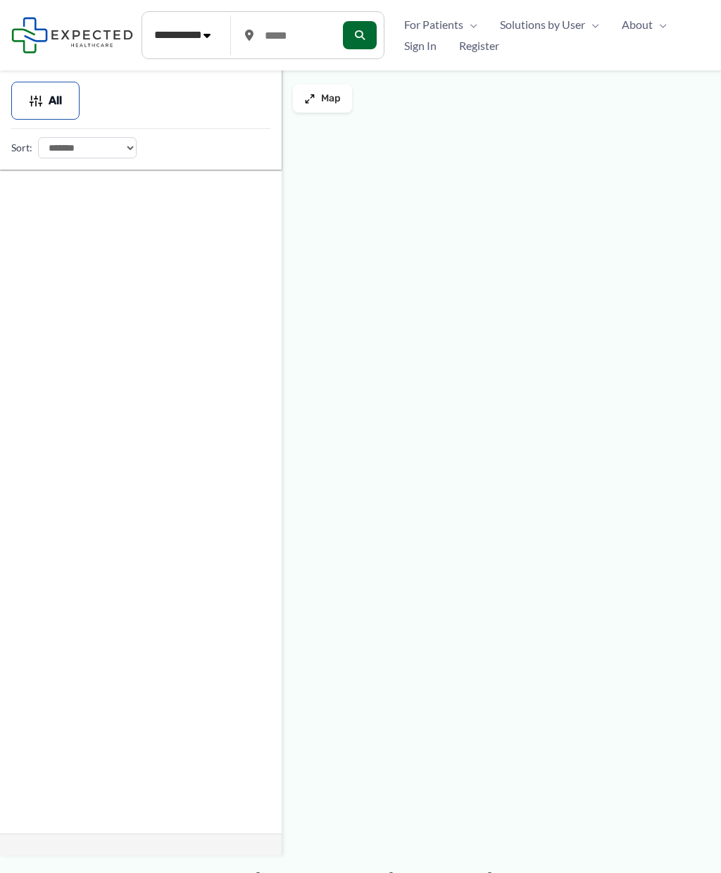 Image resolution: width=721 pixels, height=873 pixels. Describe the element at coordinates (420, 46) in the screenshot. I see `span: Sign In` at that location.